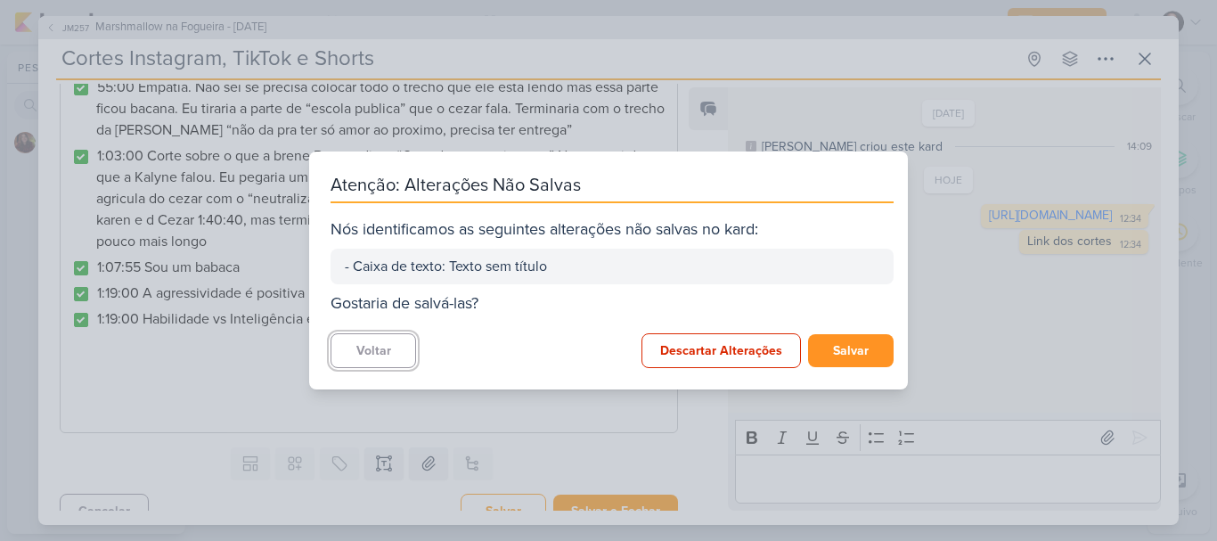  Describe the element at coordinates (612, 229) in the screenshot. I see `div: Nós identificamos as seguintes alterações não salvas no kard:` at that location.